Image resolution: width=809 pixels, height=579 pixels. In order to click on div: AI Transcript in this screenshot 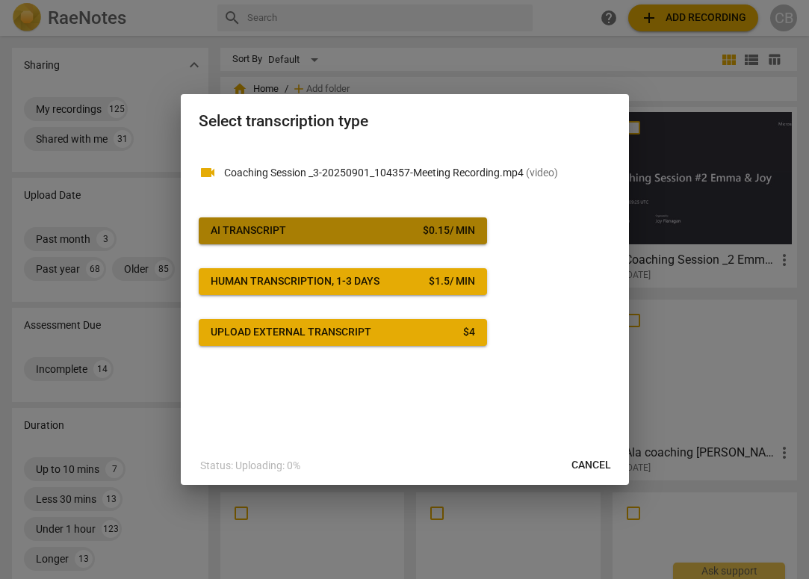, I will do `click(248, 231)`.